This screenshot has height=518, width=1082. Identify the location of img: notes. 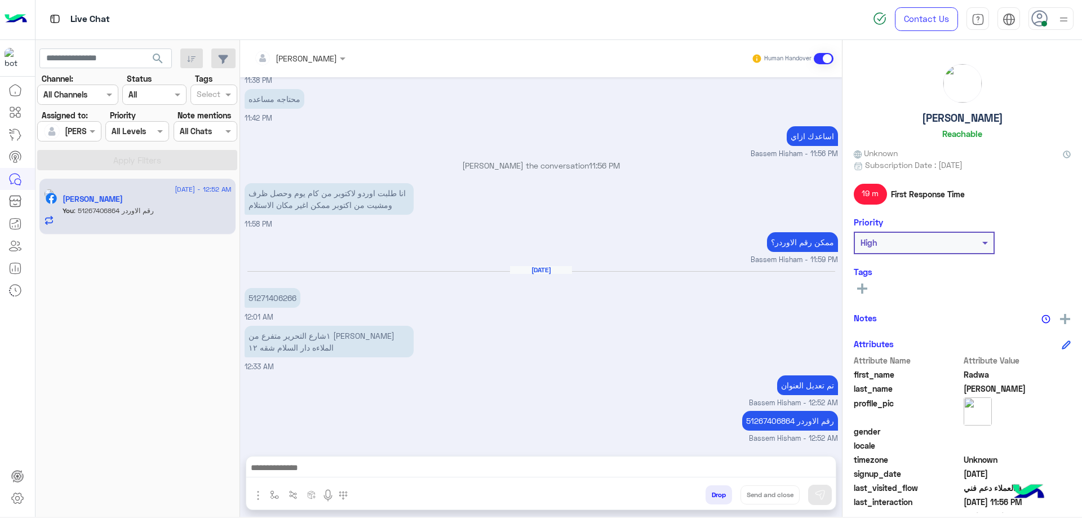
(1046, 319).